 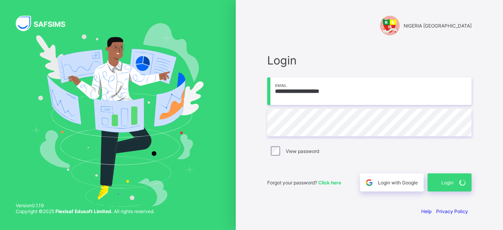 What do you see at coordinates (330, 182) in the screenshot?
I see `a: Click here` at bounding box center [330, 182].